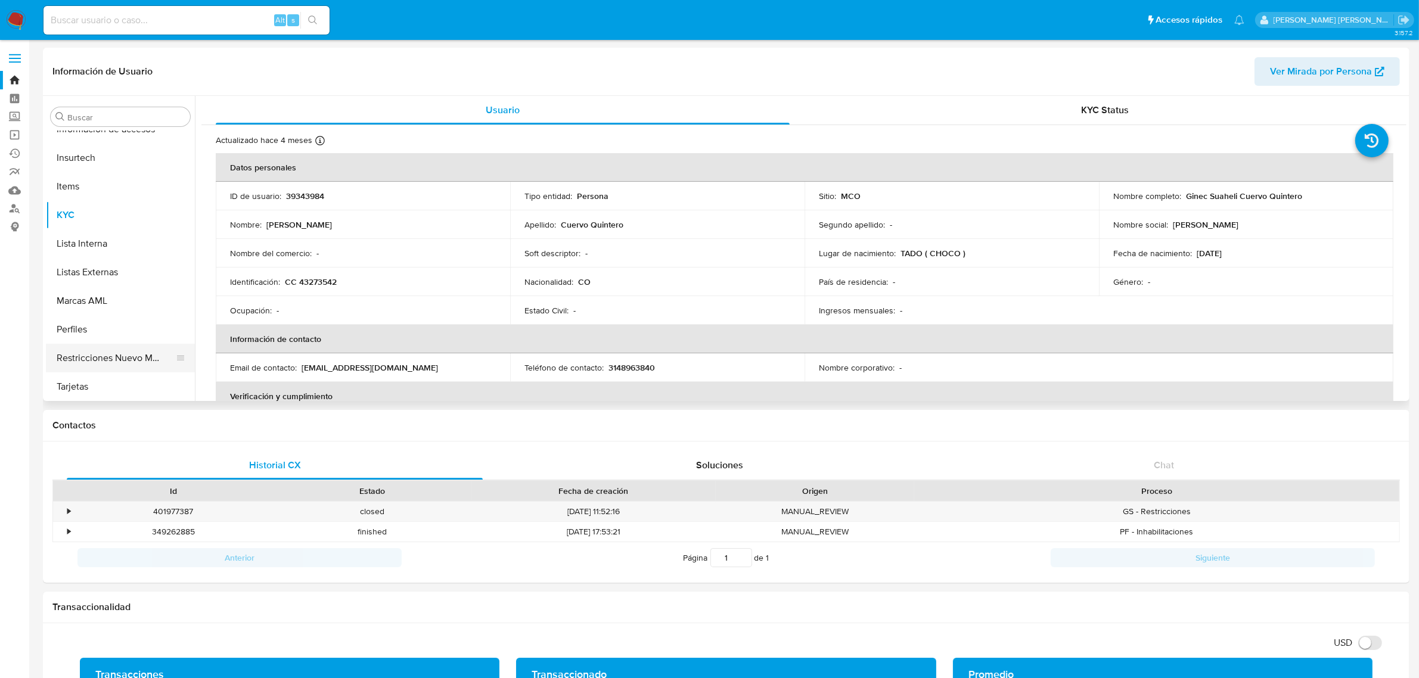 This screenshot has height=678, width=1419. Describe the element at coordinates (246, 225) in the screenshot. I see `p: Nombre :` at that location.